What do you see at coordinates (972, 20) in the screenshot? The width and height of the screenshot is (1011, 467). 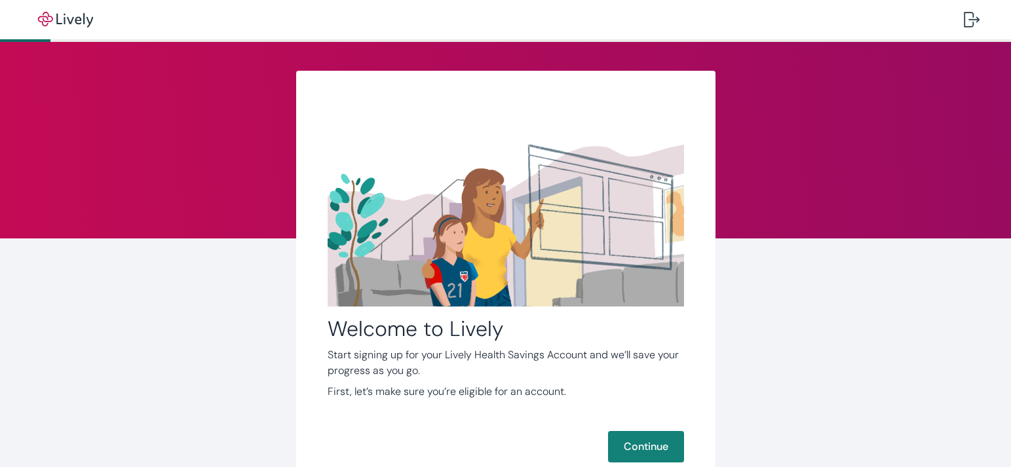 I see `button: Log out` at bounding box center [972, 20].